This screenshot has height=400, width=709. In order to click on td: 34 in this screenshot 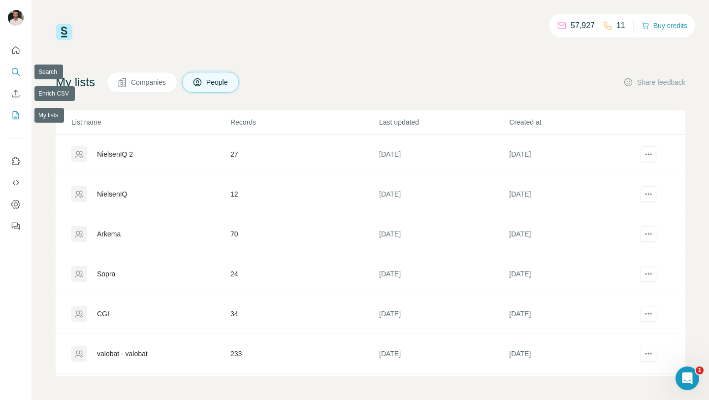, I will do `click(304, 314)`.